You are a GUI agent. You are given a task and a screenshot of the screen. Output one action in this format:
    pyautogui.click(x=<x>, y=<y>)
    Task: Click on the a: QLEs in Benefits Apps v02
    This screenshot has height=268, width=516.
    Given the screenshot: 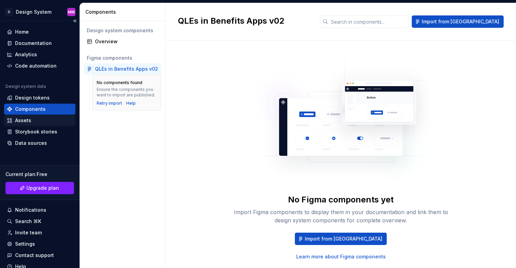 What is the action you would take?
    pyautogui.click(x=123, y=69)
    